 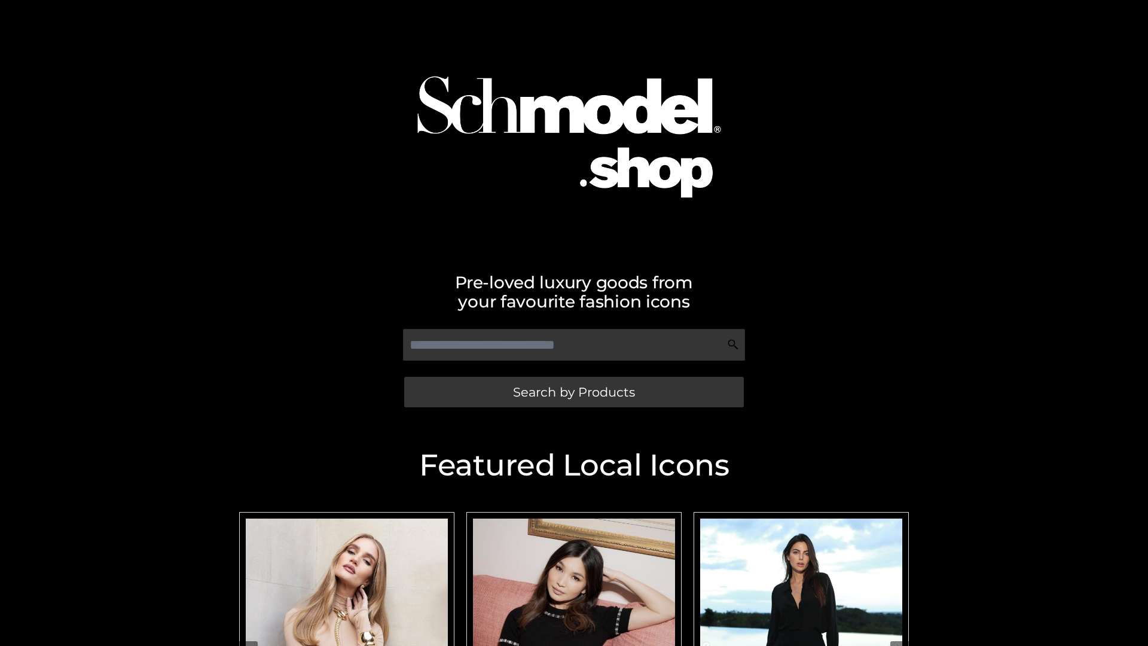 What do you see at coordinates (574, 392) in the screenshot?
I see `span: Search by Products` at bounding box center [574, 392].